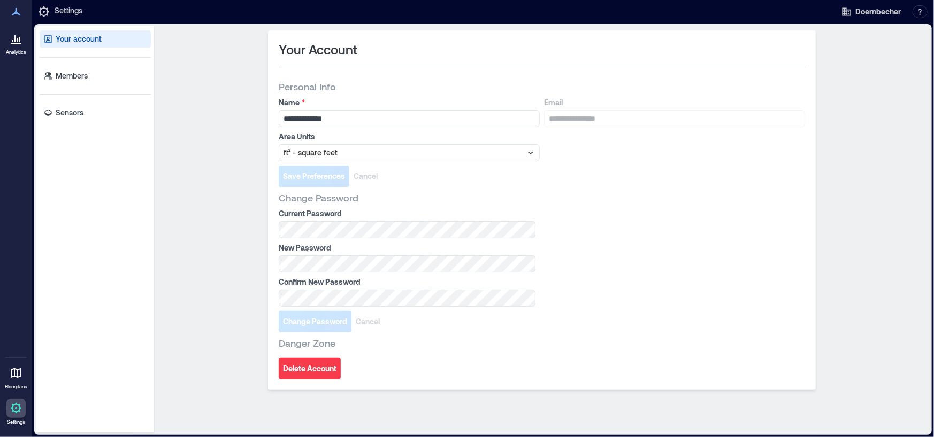  I want to click on a: Settings, so click(16, 412).